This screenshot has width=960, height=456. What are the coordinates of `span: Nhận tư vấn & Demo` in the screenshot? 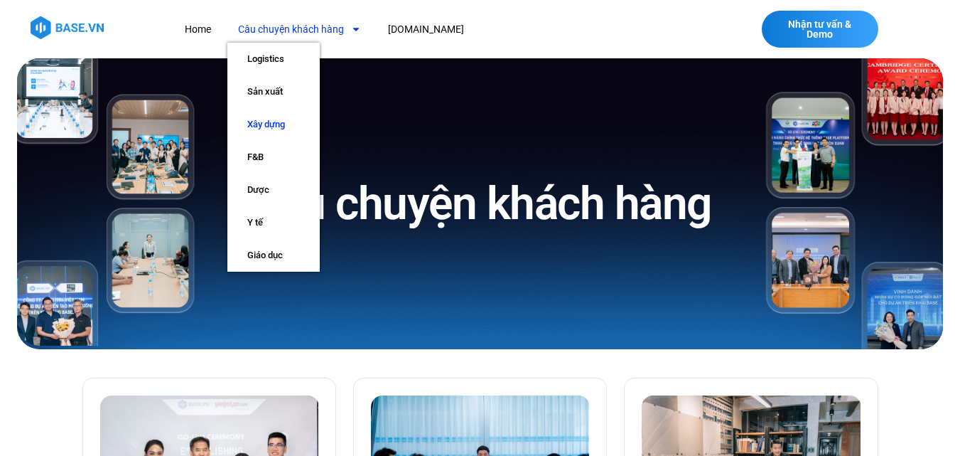 It's located at (820, 29).